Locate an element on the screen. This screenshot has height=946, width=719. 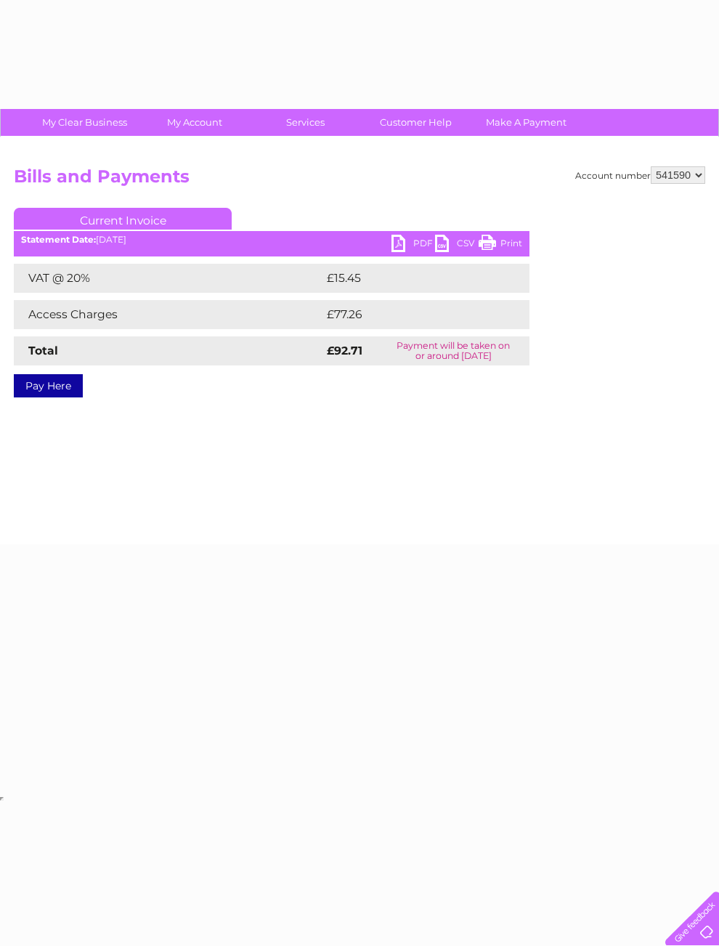
a: Services is located at coordinates (305, 122).